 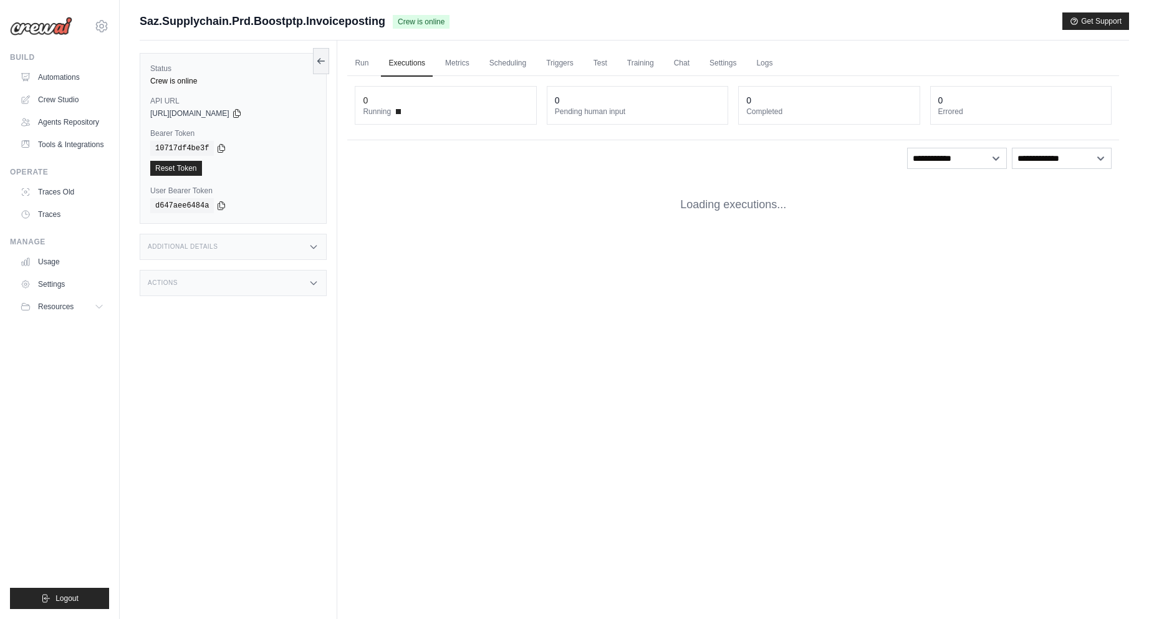 I want to click on span: Running, so click(x=376, y=112).